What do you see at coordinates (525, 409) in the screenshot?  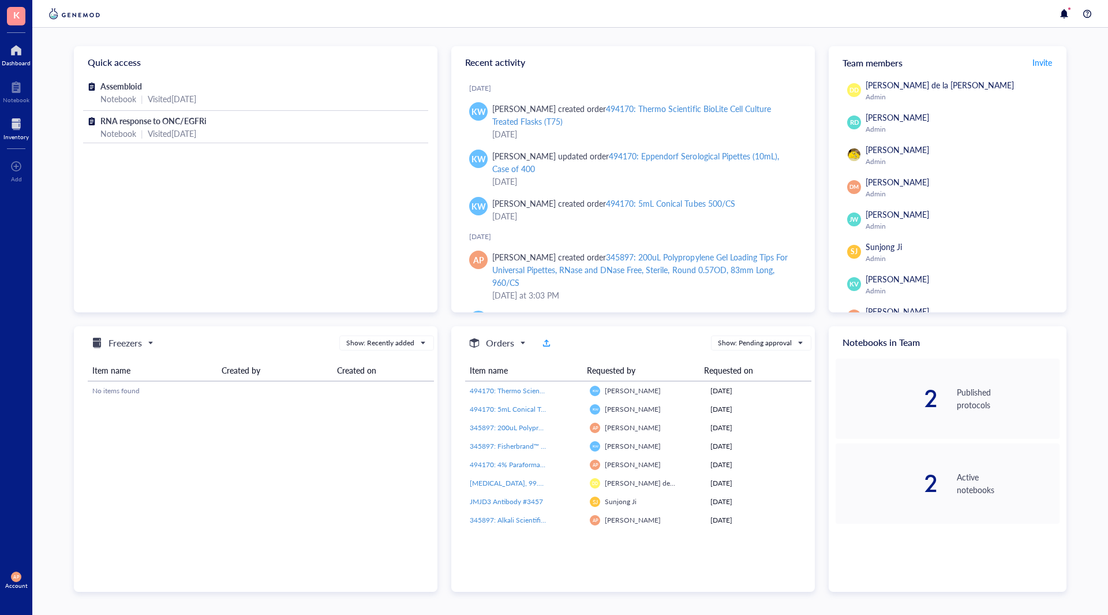 I see `a: 494170: 5mL Conical Tubes 500/CS` at bounding box center [525, 409].